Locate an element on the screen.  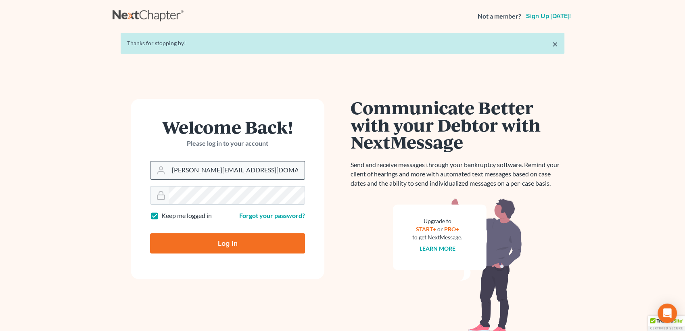
div: TrustedSite Certified is located at coordinates (666, 323).